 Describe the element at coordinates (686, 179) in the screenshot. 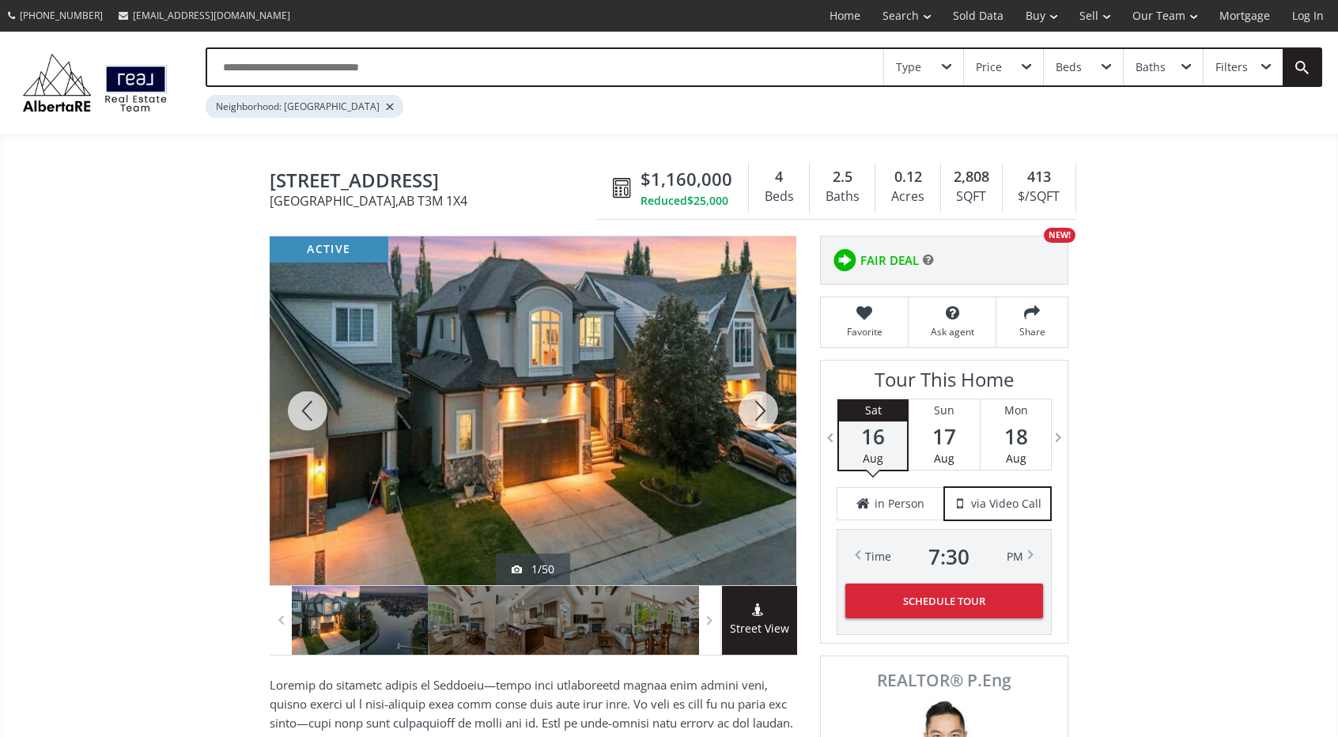

I see `span: $1,160,000` at that location.